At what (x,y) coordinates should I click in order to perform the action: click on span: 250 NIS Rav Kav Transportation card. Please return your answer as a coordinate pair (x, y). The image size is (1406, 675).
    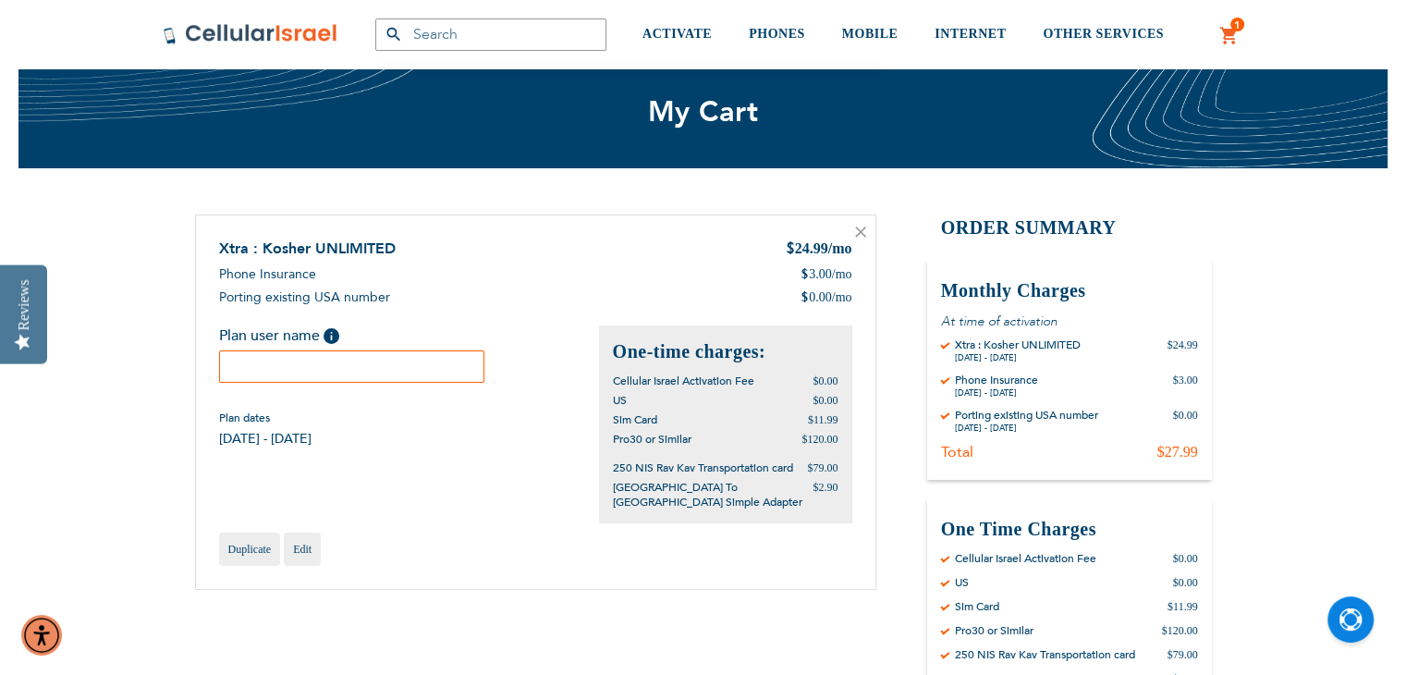
    Looking at the image, I should click on (703, 468).